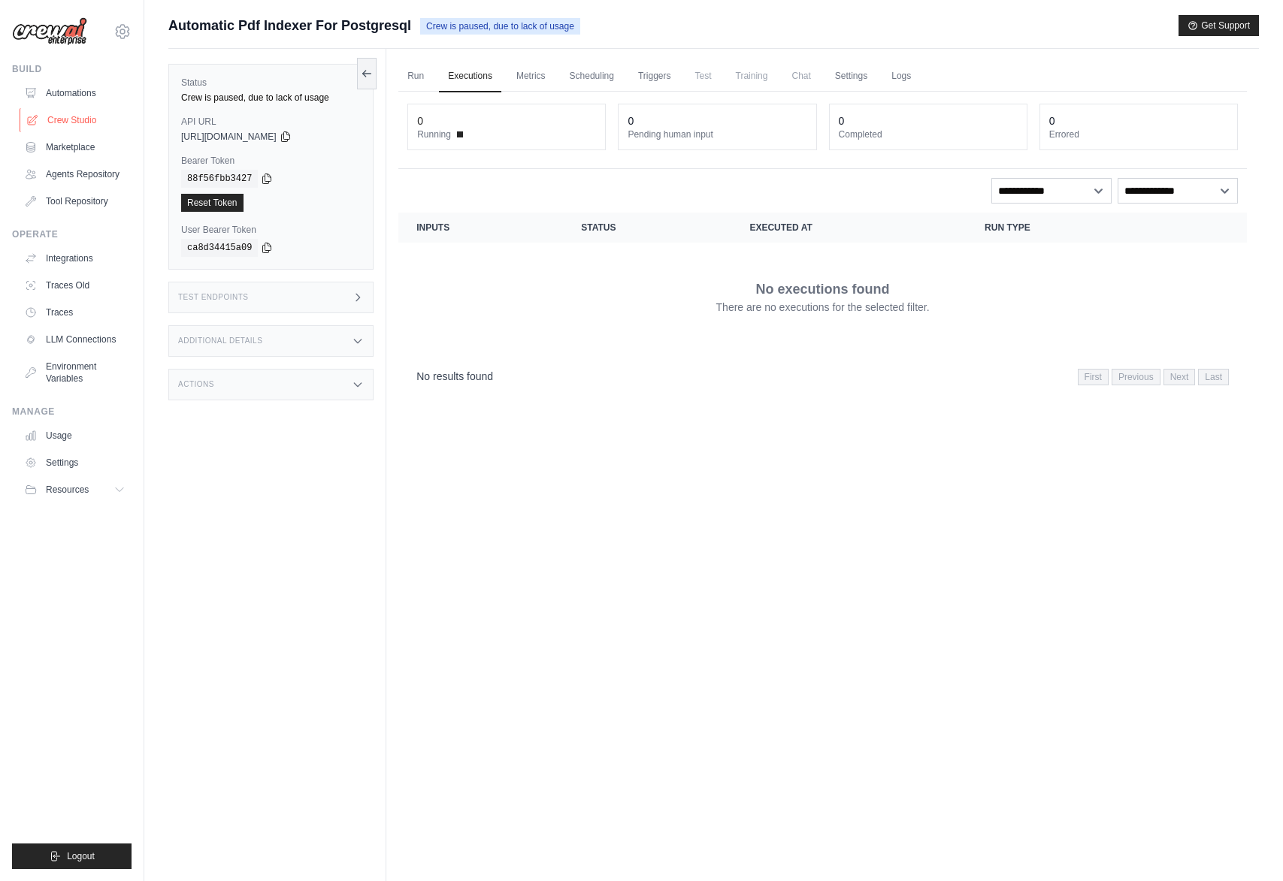  What do you see at coordinates (271, 122) in the screenshot?
I see `label: API URL` at bounding box center [271, 122].